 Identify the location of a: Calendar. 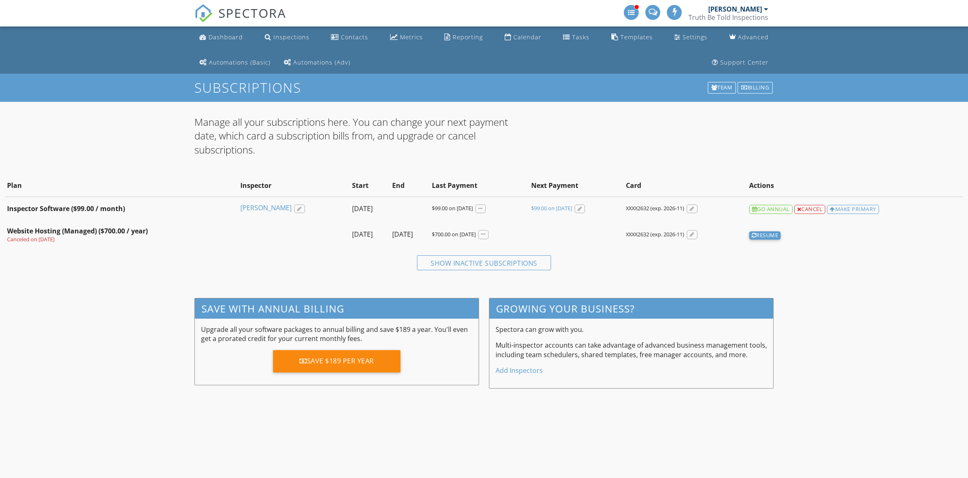
(523, 37).